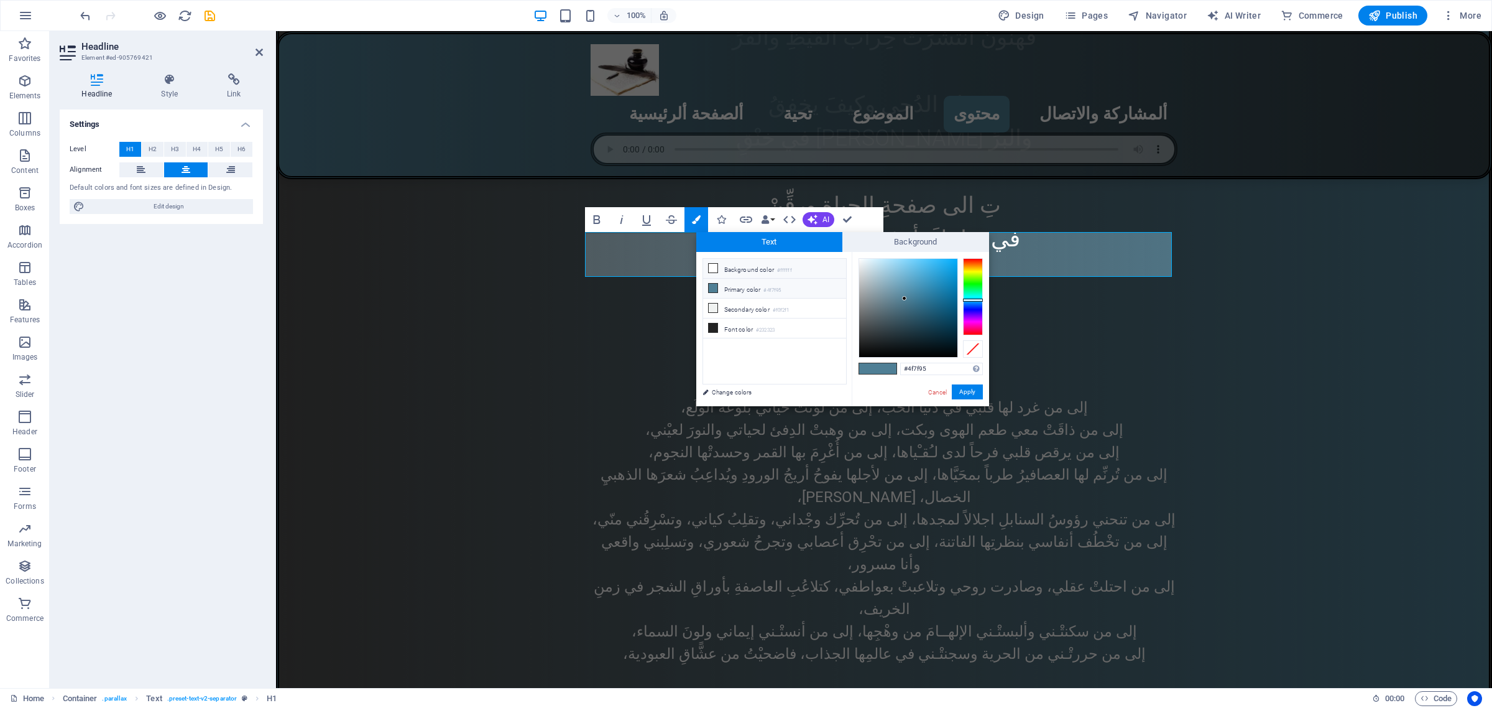 The height and width of the screenshot is (708, 1492). I want to click on h2: Headline, so click(172, 47).